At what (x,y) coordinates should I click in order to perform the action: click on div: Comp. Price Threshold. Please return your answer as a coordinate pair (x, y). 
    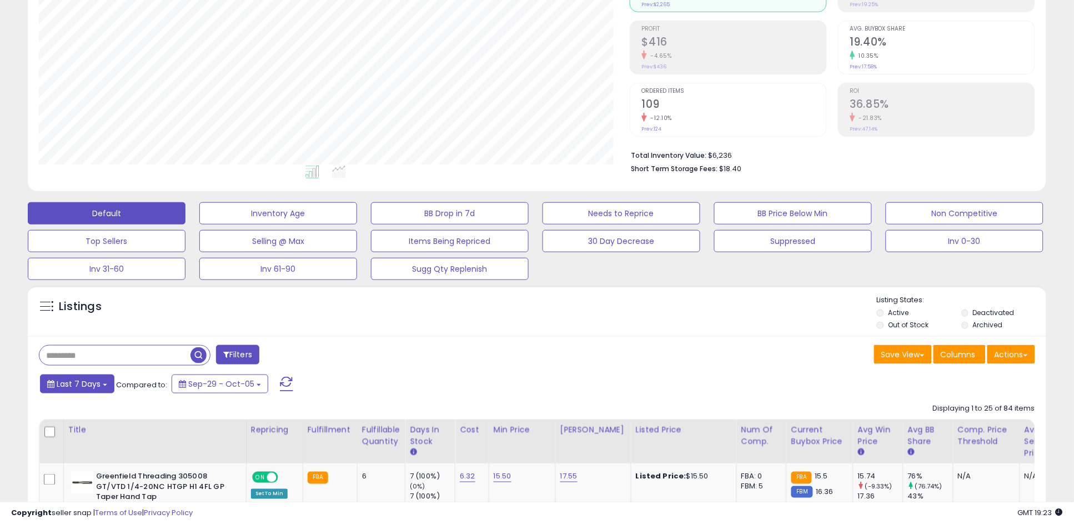
    Looking at the image, I should click on (986, 435).